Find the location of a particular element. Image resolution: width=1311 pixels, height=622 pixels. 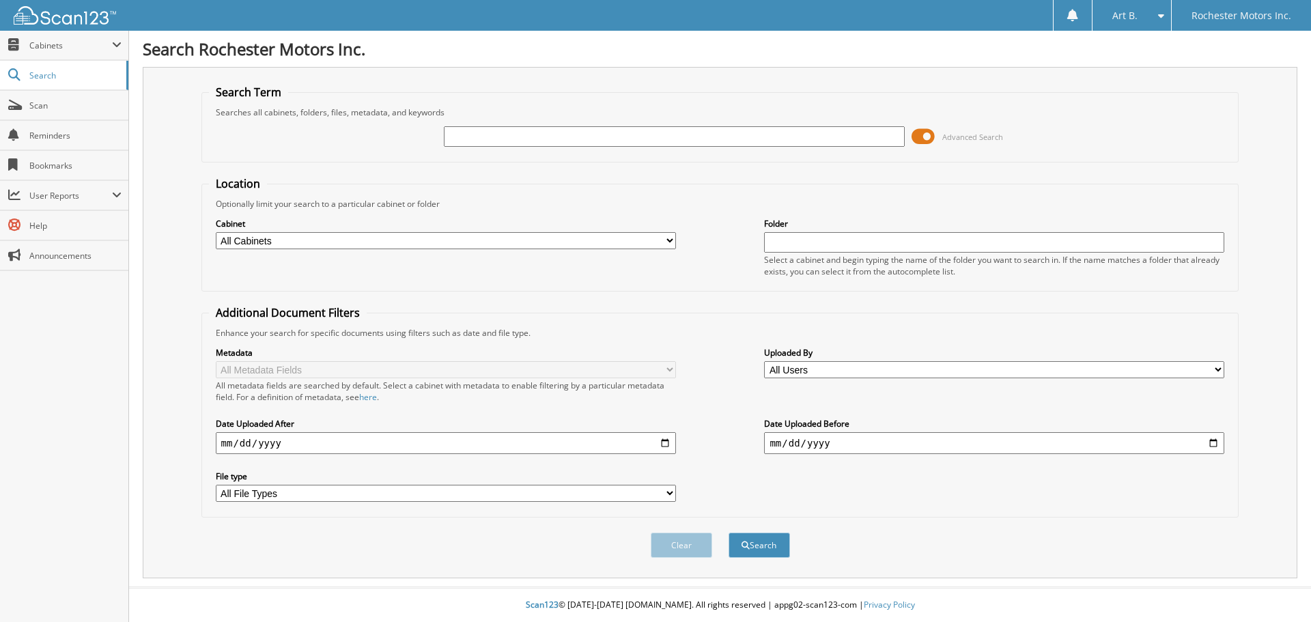

label: Folder is located at coordinates (995, 223).